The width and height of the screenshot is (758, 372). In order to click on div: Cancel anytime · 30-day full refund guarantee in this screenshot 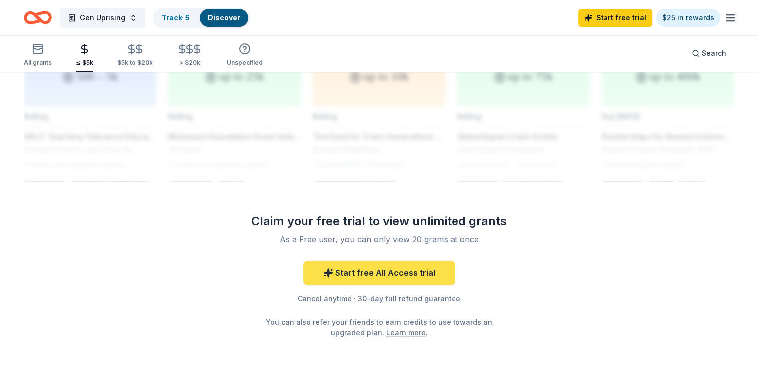, I will do `click(379, 299)`.